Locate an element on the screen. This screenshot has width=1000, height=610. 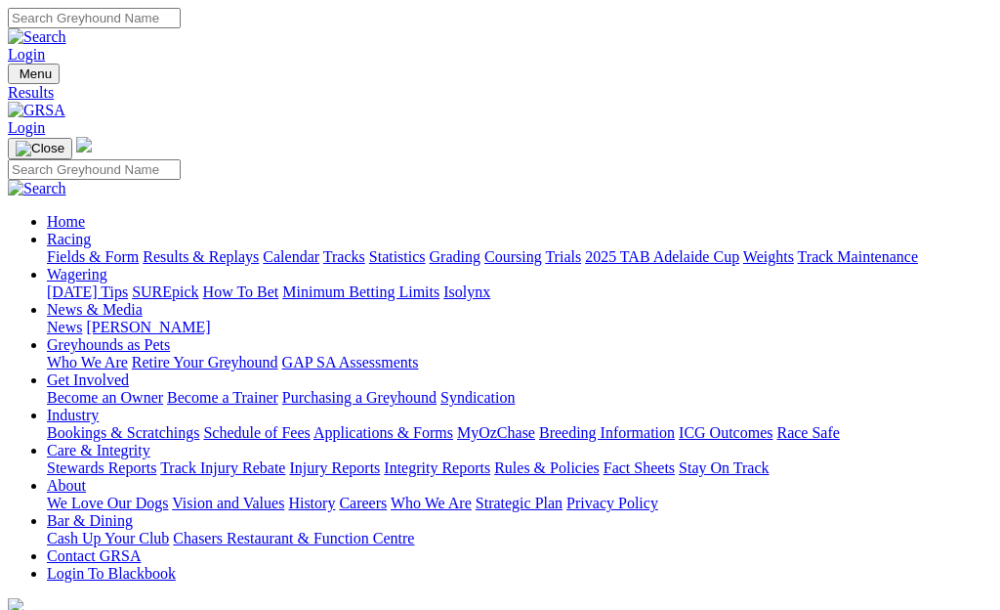
a: Results & Replays is located at coordinates (200, 256).